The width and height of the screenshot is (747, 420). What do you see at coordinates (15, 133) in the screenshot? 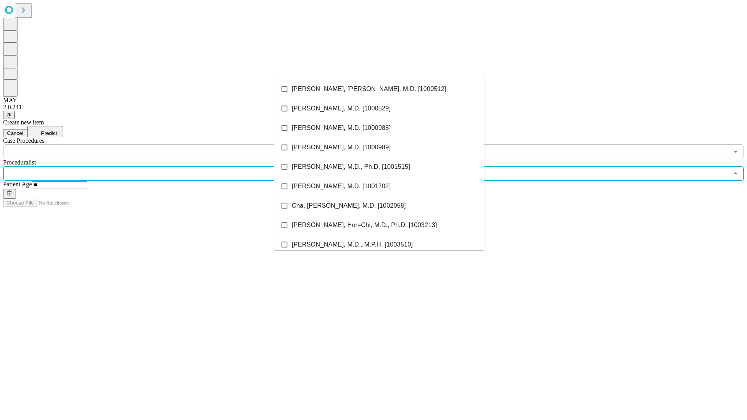
I see `button: Cancel` at bounding box center [15, 133].